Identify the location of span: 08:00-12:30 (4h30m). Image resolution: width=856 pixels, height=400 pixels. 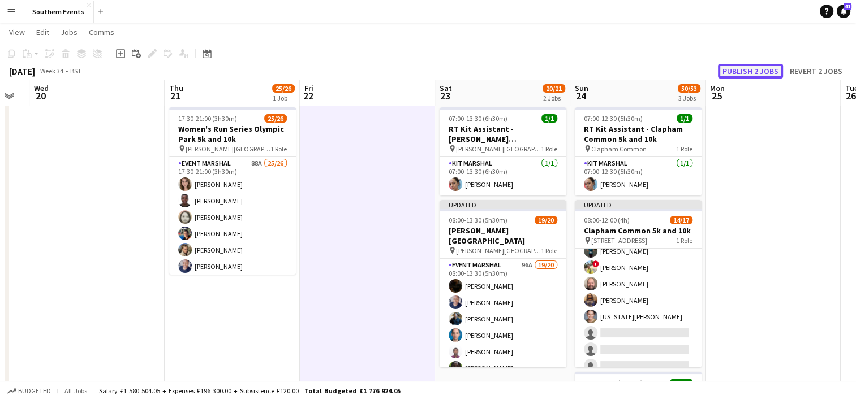
(613, 383).